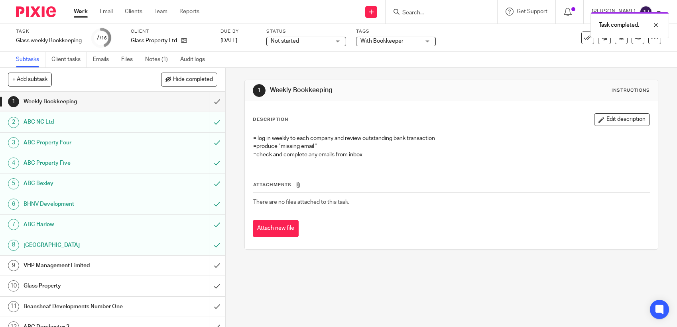  What do you see at coordinates (30, 79) in the screenshot?
I see `button: + Add subtask` at bounding box center [30, 79].